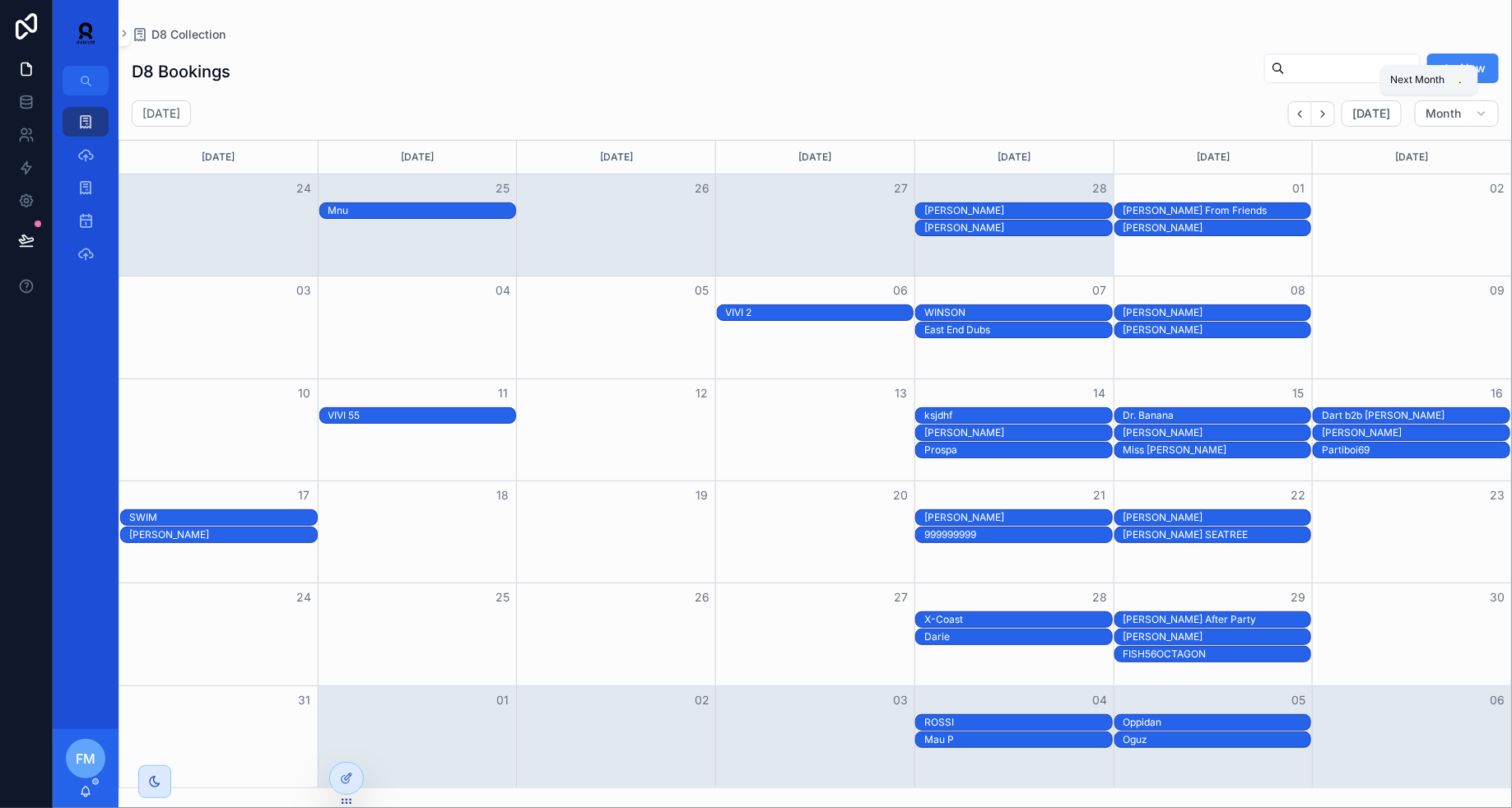  Describe the element at coordinates (1443, 113) in the screenshot. I see `span: Month` at that location.